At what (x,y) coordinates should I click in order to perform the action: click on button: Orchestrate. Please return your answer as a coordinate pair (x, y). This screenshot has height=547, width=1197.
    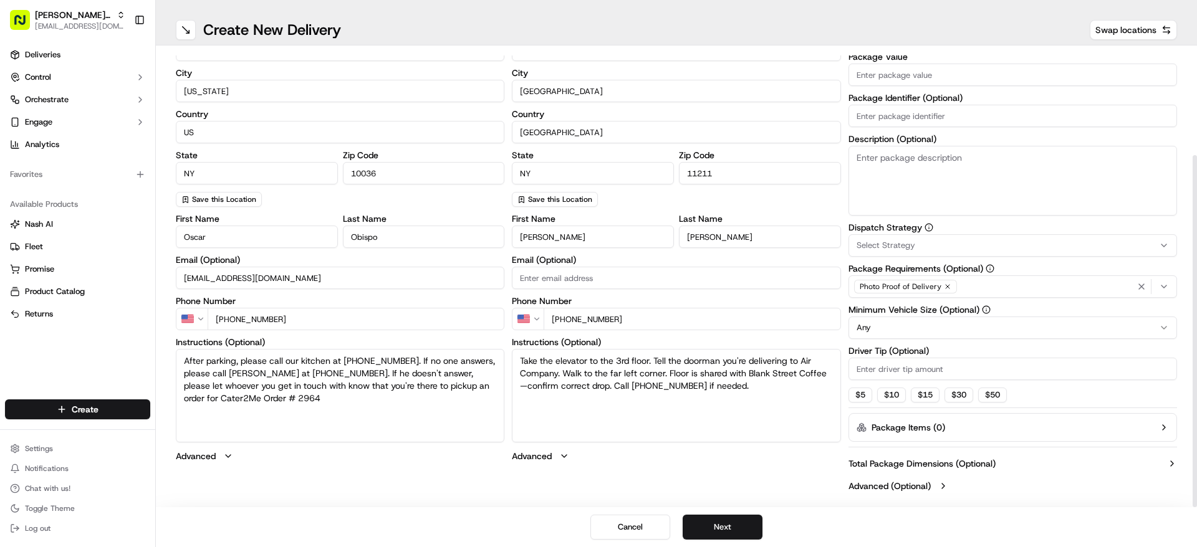
    Looking at the image, I should click on (77, 100).